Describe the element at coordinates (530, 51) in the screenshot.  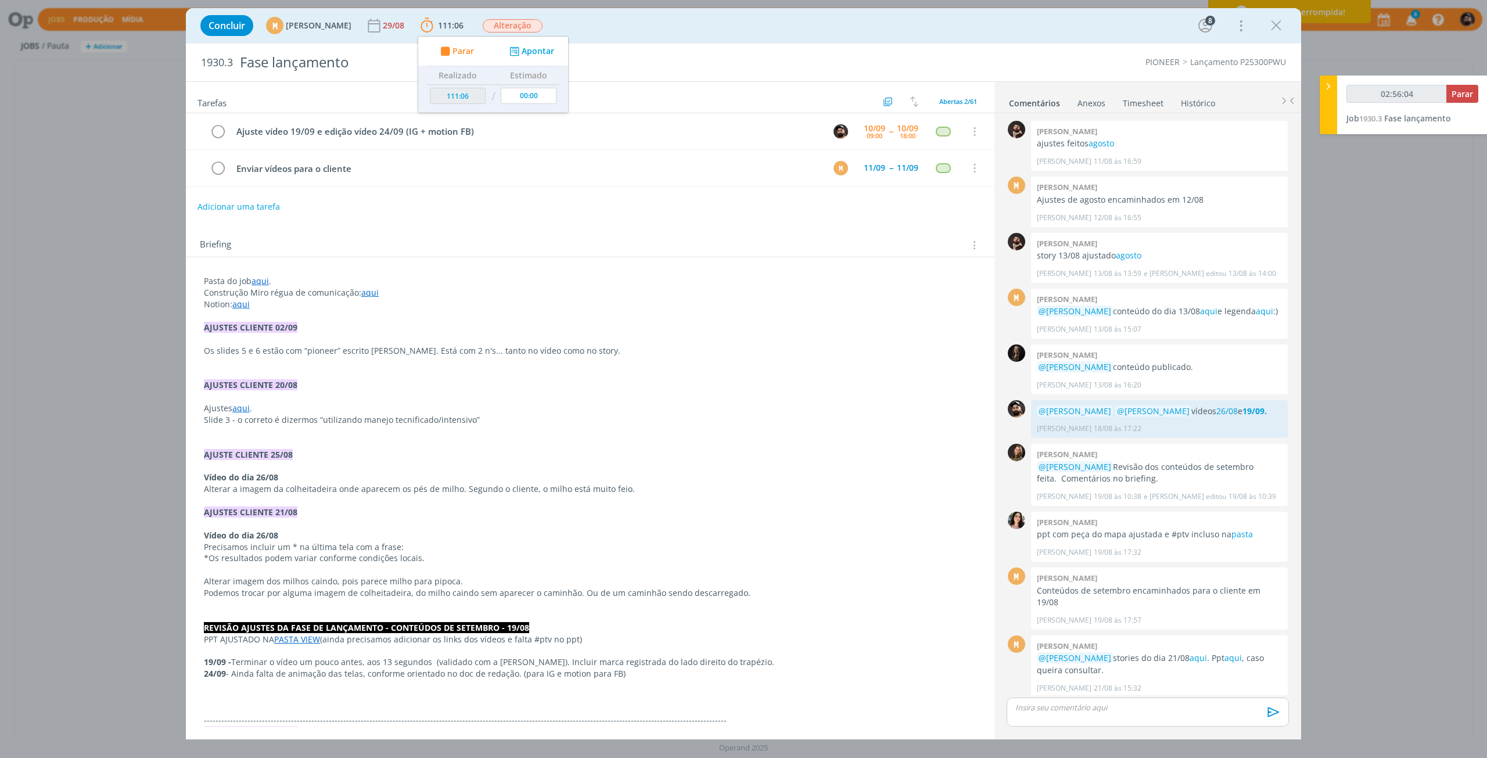
I see `button: Apontar` at that location.